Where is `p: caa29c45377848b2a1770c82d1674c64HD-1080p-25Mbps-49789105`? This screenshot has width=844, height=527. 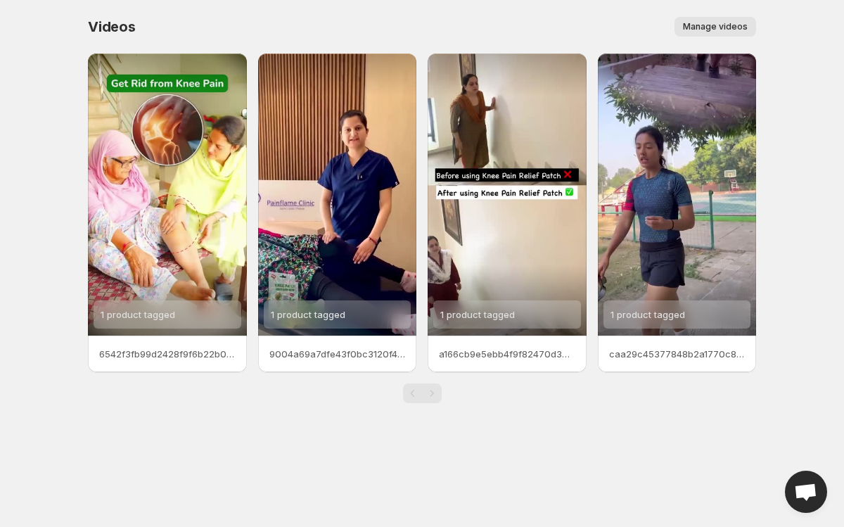 p: caa29c45377848b2a1770c82d1674c64HD-1080p-25Mbps-49789105 is located at coordinates (678, 354).